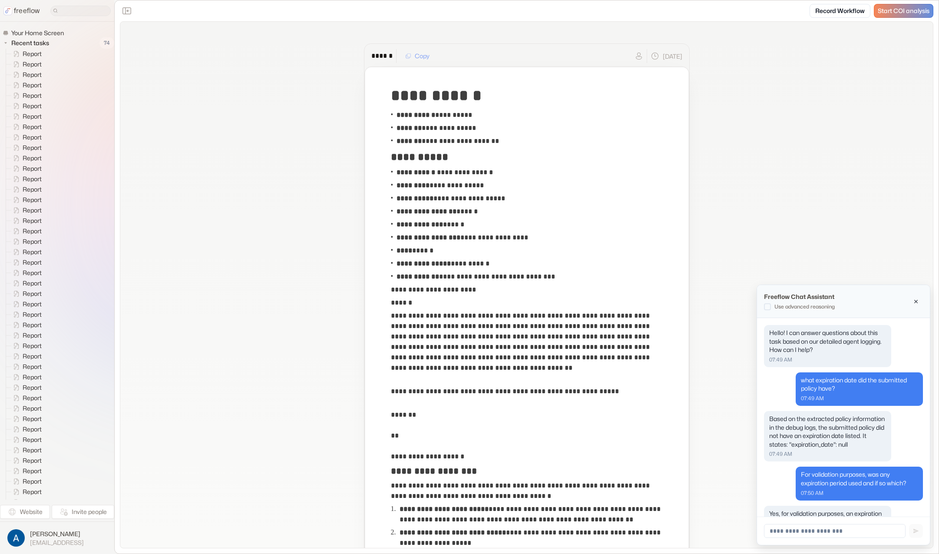 The height and width of the screenshot is (554, 939). What do you see at coordinates (825, 341) in the screenshot?
I see `span: Hello! I can answer questions about this task based on our detailed agent logging. How can I help?` at bounding box center [825, 341].